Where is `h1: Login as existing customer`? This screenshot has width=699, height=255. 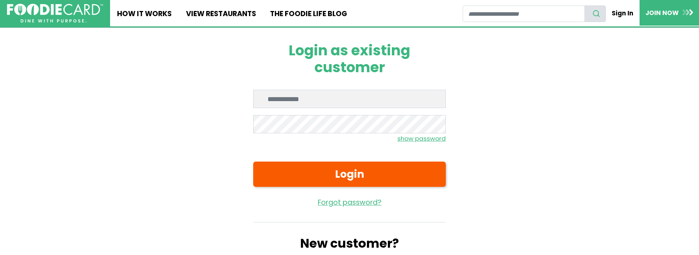
h1: Login as existing customer is located at coordinates (349, 59).